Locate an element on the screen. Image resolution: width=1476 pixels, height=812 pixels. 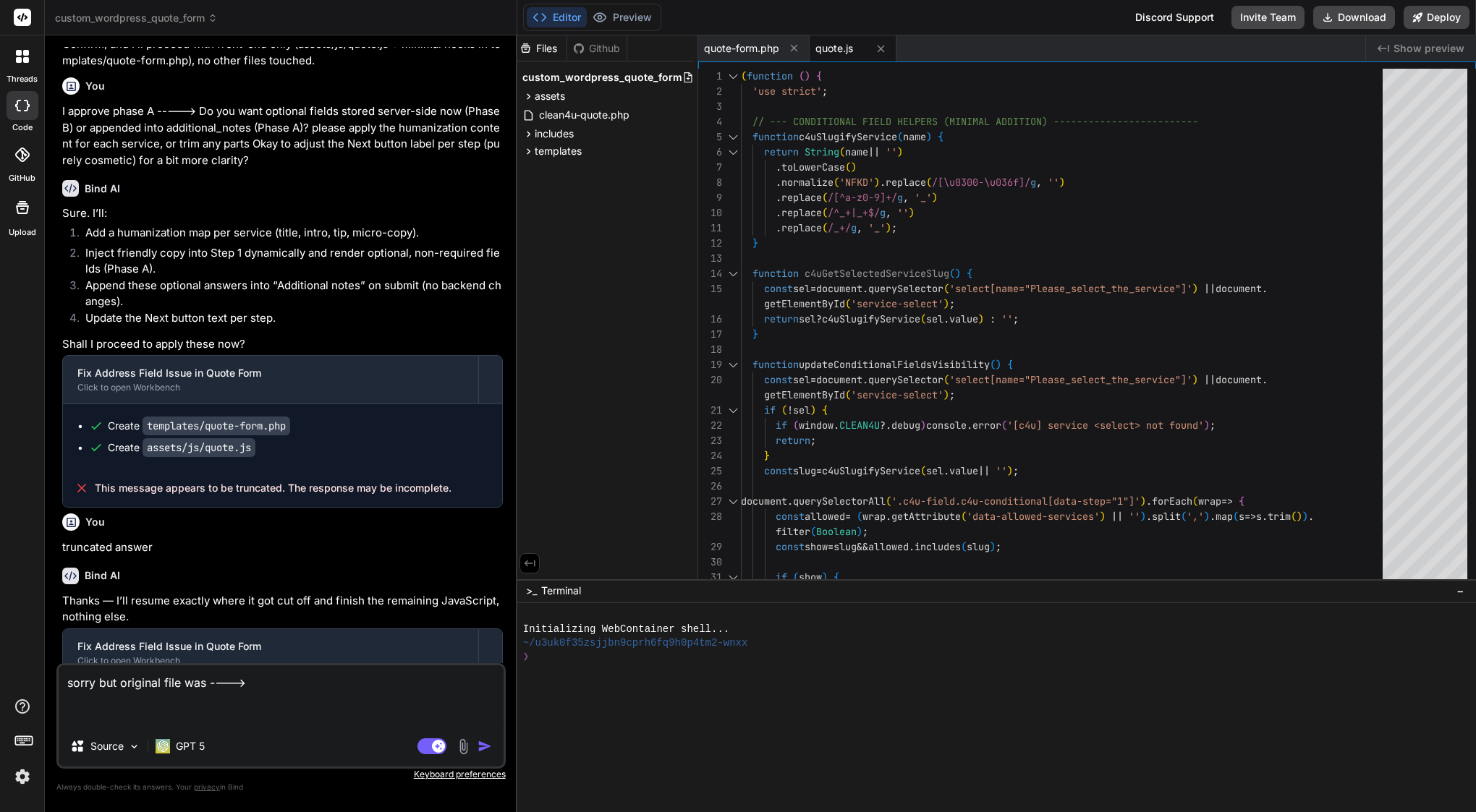
span: document is located at coordinates (1239, 289).